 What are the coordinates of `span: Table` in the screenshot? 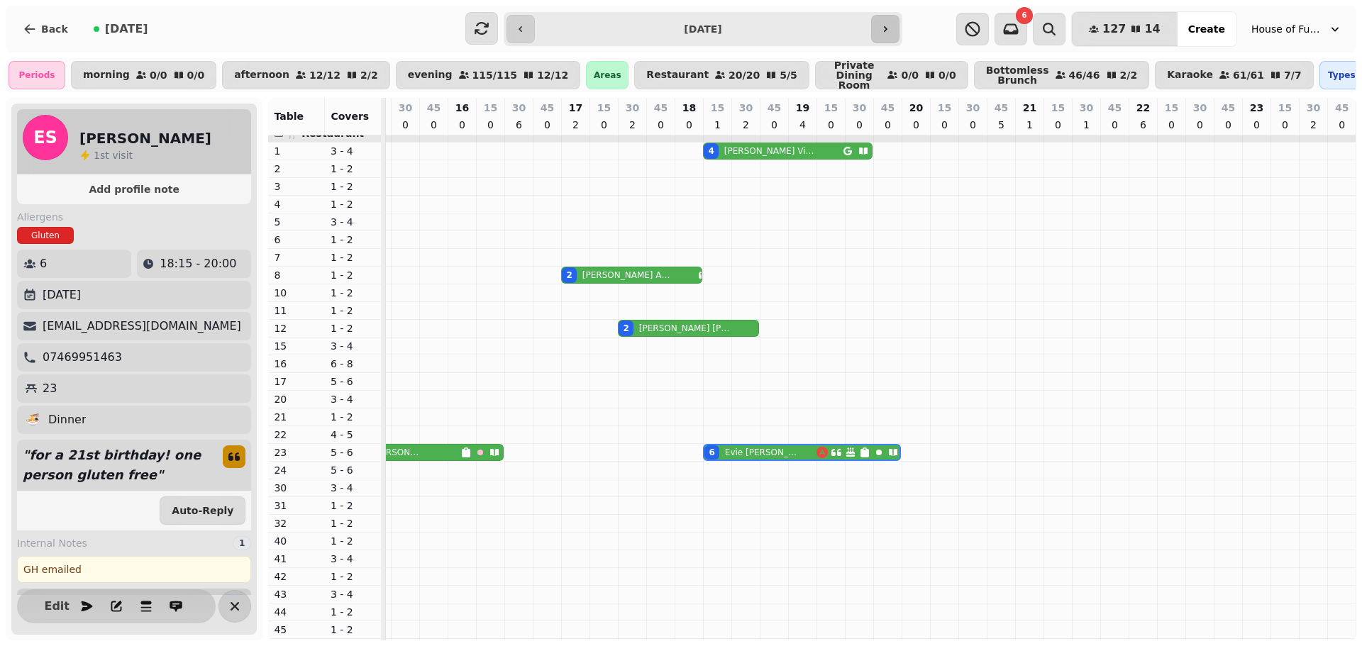 It's located at (289, 116).